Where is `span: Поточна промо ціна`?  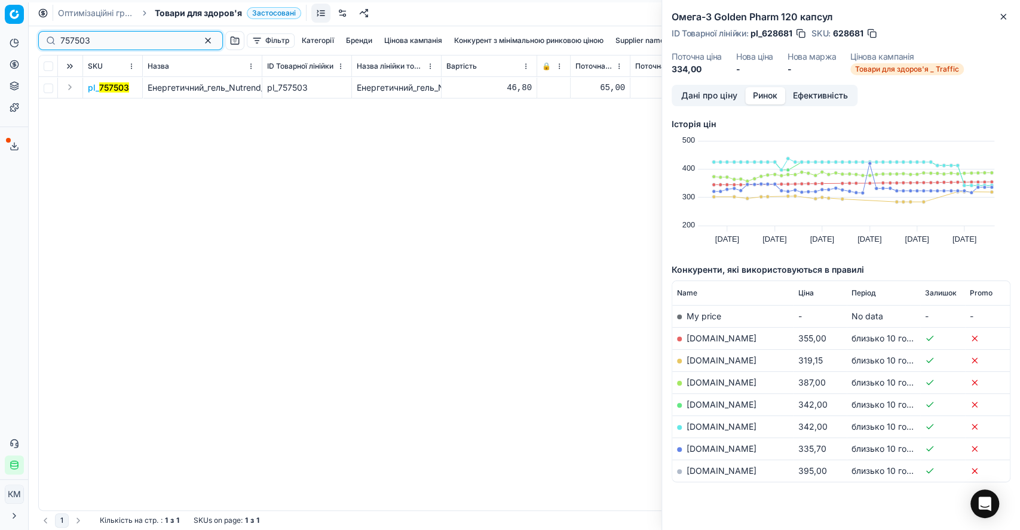
span: Поточна промо ціна is located at coordinates (668, 66).